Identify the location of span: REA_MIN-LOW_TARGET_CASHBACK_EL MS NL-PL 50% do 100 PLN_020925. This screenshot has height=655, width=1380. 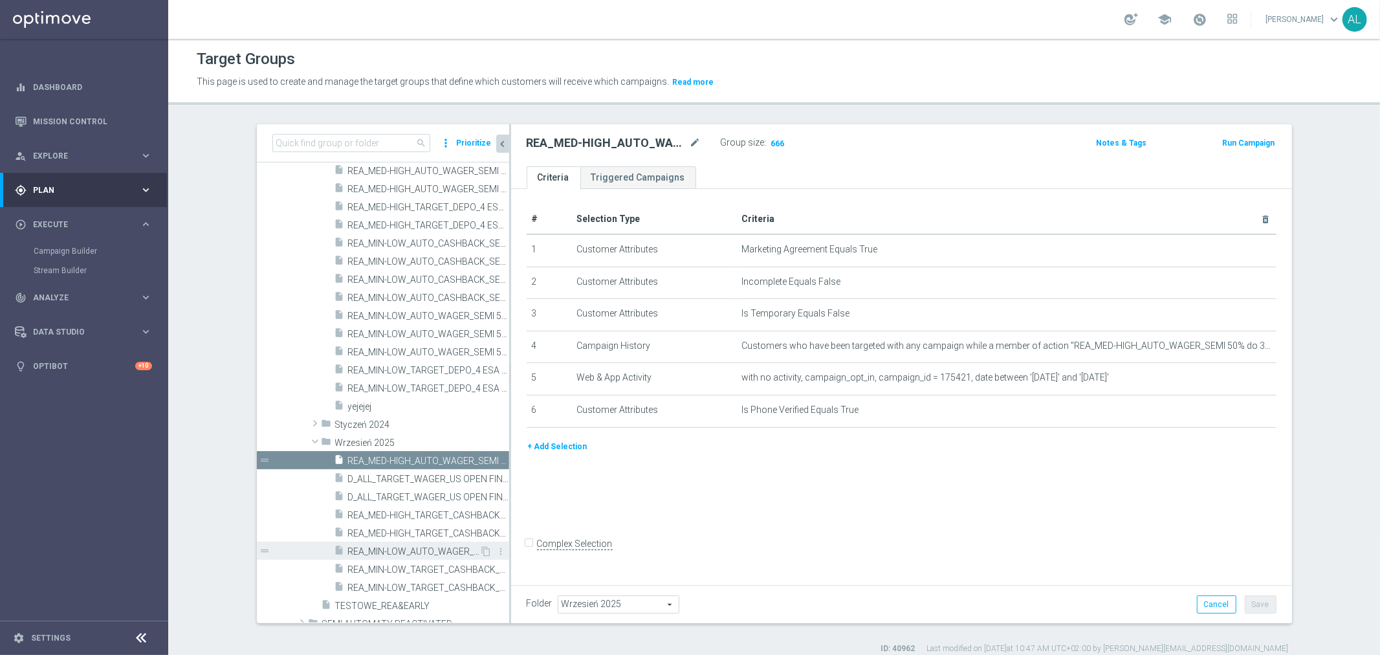
(428, 587).